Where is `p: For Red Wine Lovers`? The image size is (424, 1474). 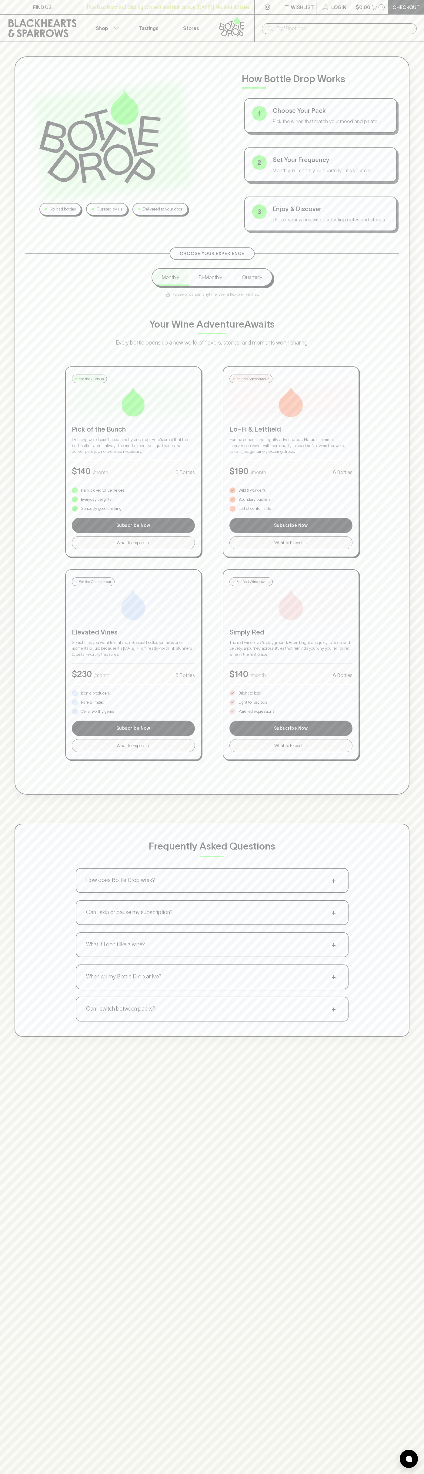 p: For Red Wine Lovers is located at coordinates (253, 582).